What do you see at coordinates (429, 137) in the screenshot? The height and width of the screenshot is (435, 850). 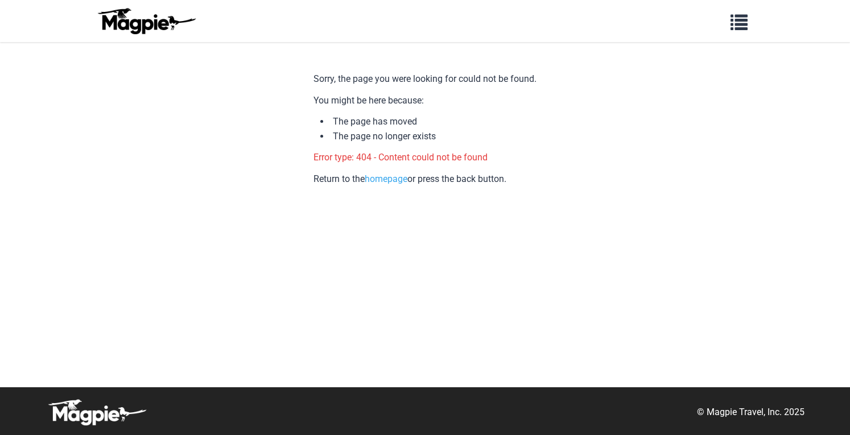 I see `li: The page no longer exists` at bounding box center [429, 137].